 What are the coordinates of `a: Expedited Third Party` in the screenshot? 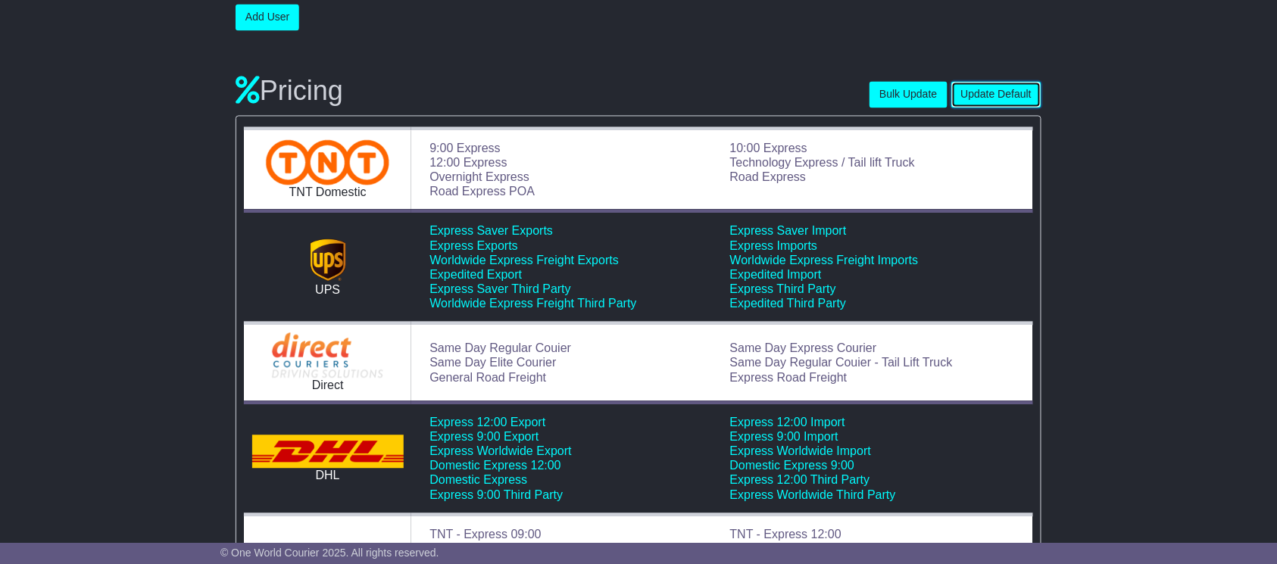 It's located at (789, 303).